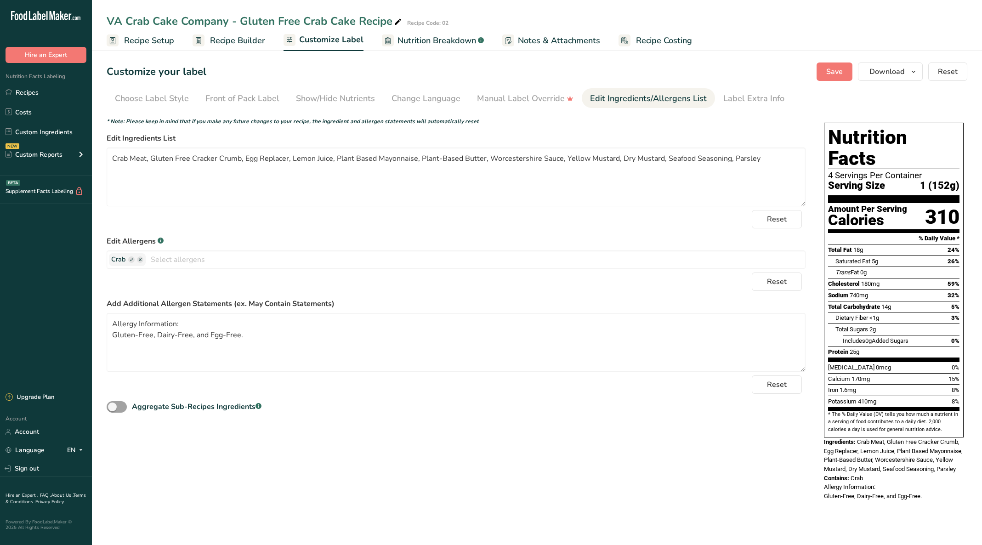 This screenshot has height=545, width=982. I want to click on span: Crab Meat, Gluten Free Cracker Crumb, Egg Replacer, Lemon Juice, Plant Based Mayonnaise, Plant-Ba..., so click(893, 455).